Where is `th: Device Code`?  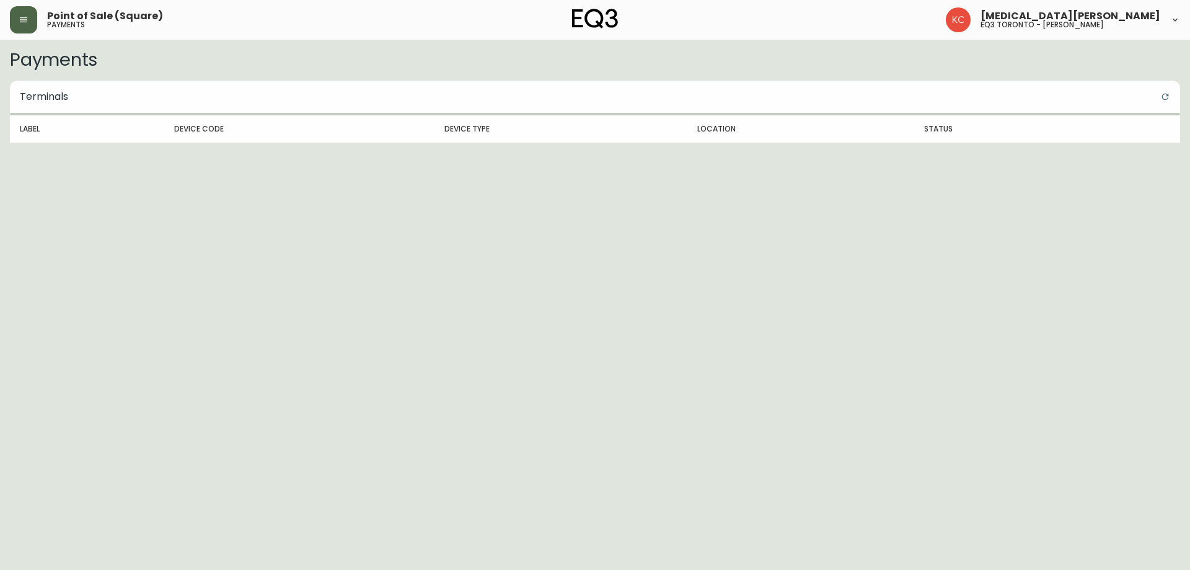 th: Device Code is located at coordinates (299, 129).